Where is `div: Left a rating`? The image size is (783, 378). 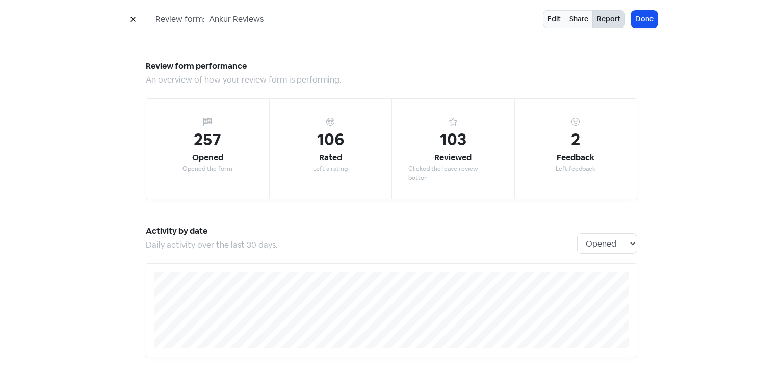
div: Left a rating is located at coordinates (330, 169).